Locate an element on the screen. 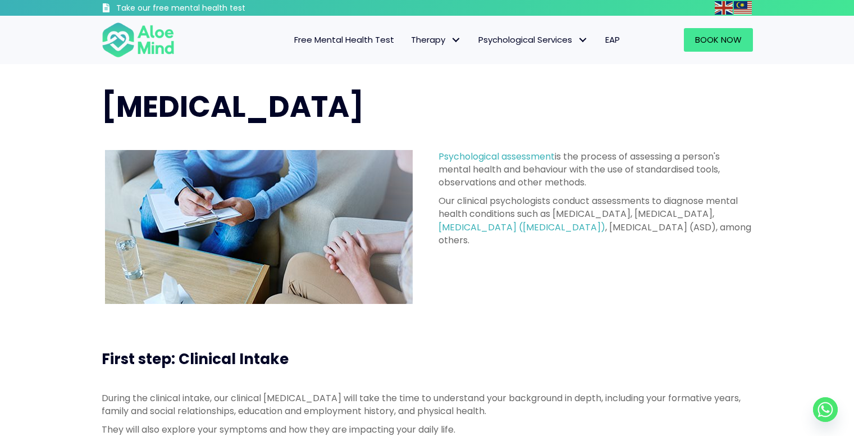 This screenshot has width=854, height=436. p: Our clinical psychologists conduct assessments to diagnose mental health conditions such as [MEDI... is located at coordinates (596, 220).